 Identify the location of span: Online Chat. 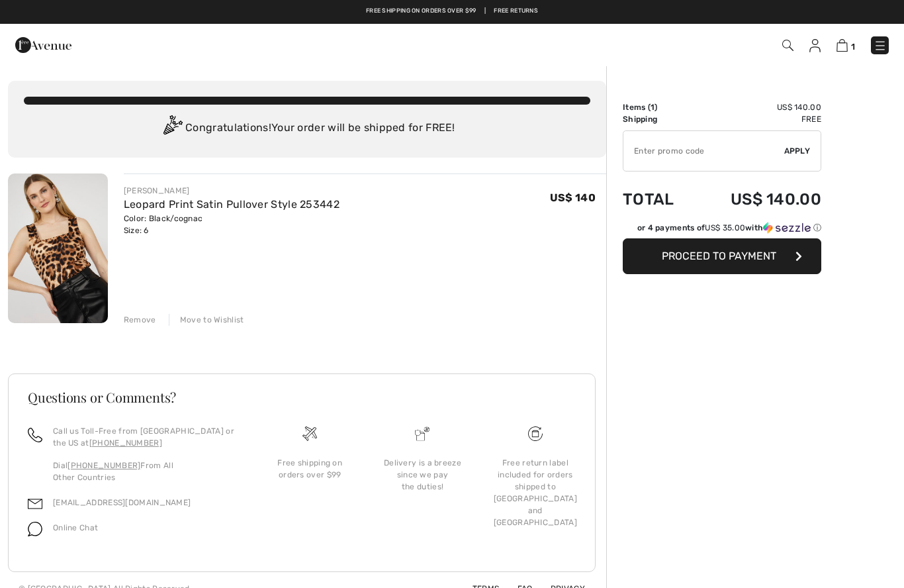
(75, 527).